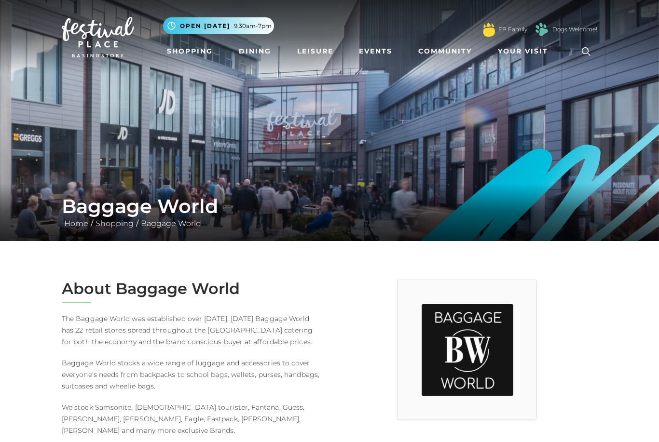 Image resolution: width=659 pixels, height=442 pixels. I want to click on a: Baggage World, so click(171, 223).